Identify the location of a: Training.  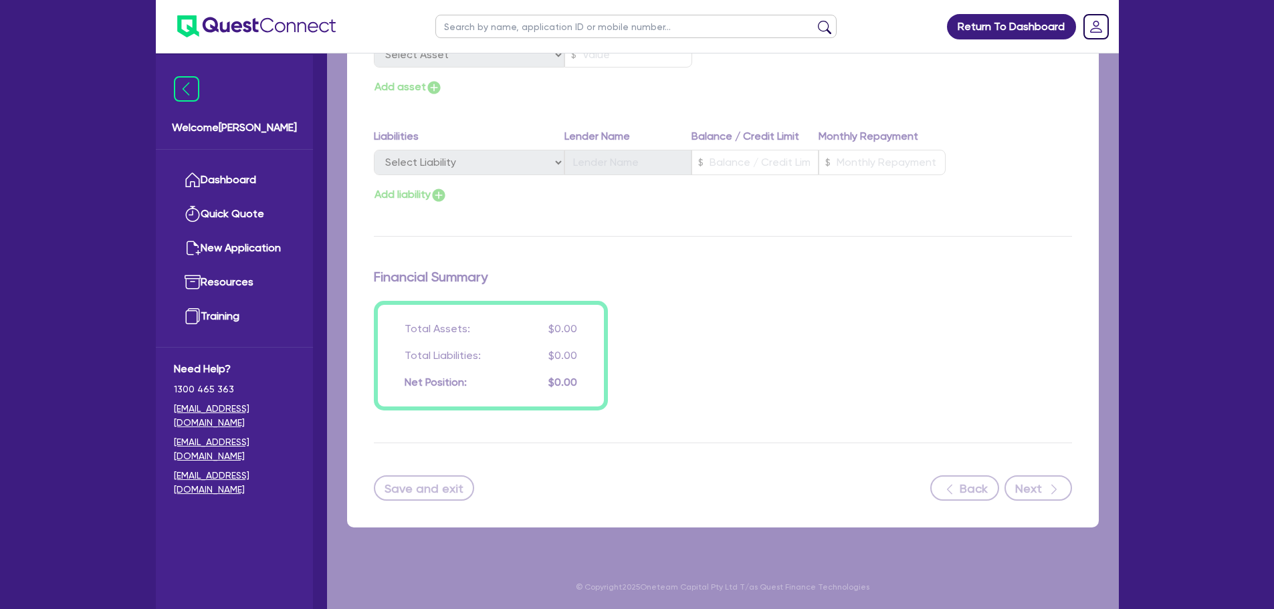
(234, 316).